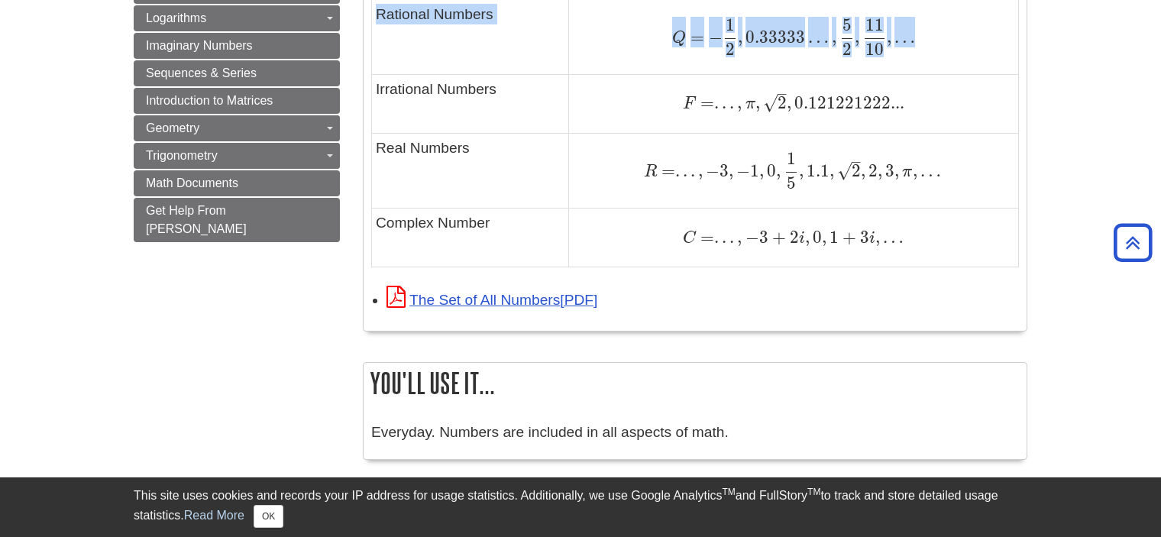 The height and width of the screenshot is (537, 1161). What do you see at coordinates (176, 18) in the screenshot?
I see `span: Logarithms` at bounding box center [176, 18].